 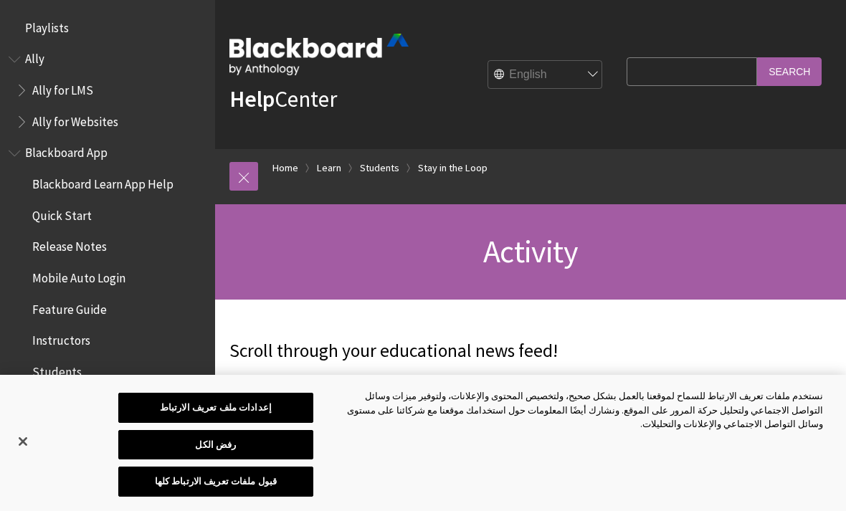 I want to click on input: Search, so click(x=790, y=71).